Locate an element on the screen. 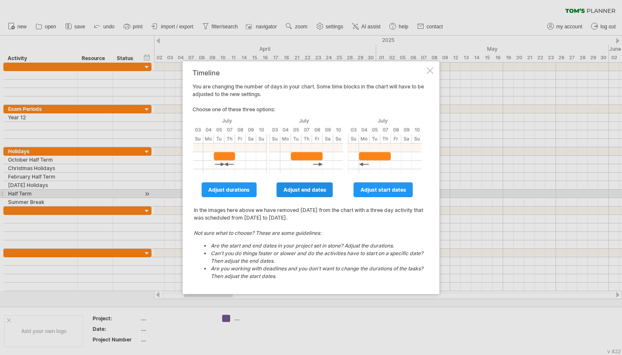 This screenshot has width=622, height=355. a: adjust start dates is located at coordinates (383, 190).